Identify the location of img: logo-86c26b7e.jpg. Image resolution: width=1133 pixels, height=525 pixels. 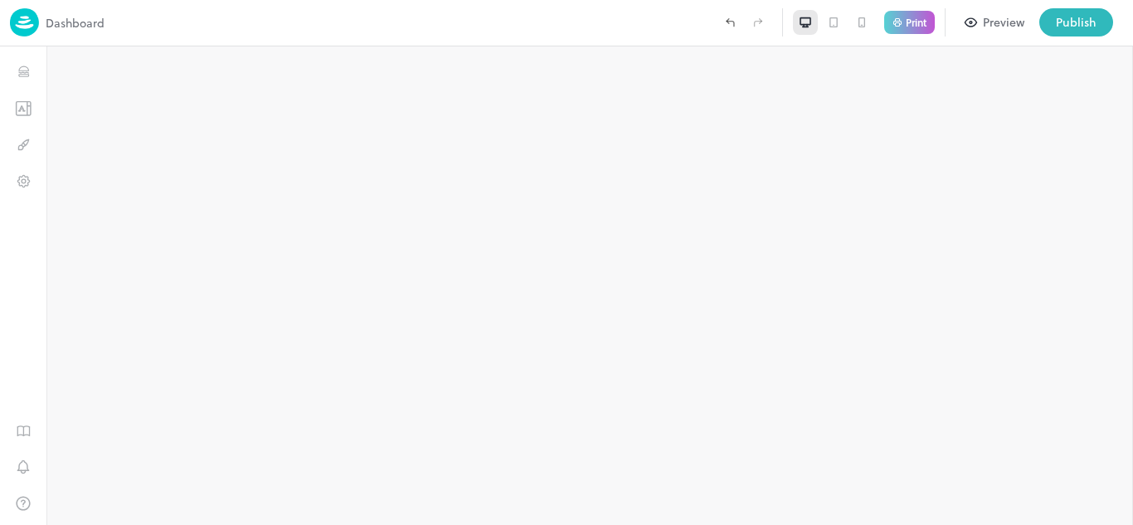
(24, 22).